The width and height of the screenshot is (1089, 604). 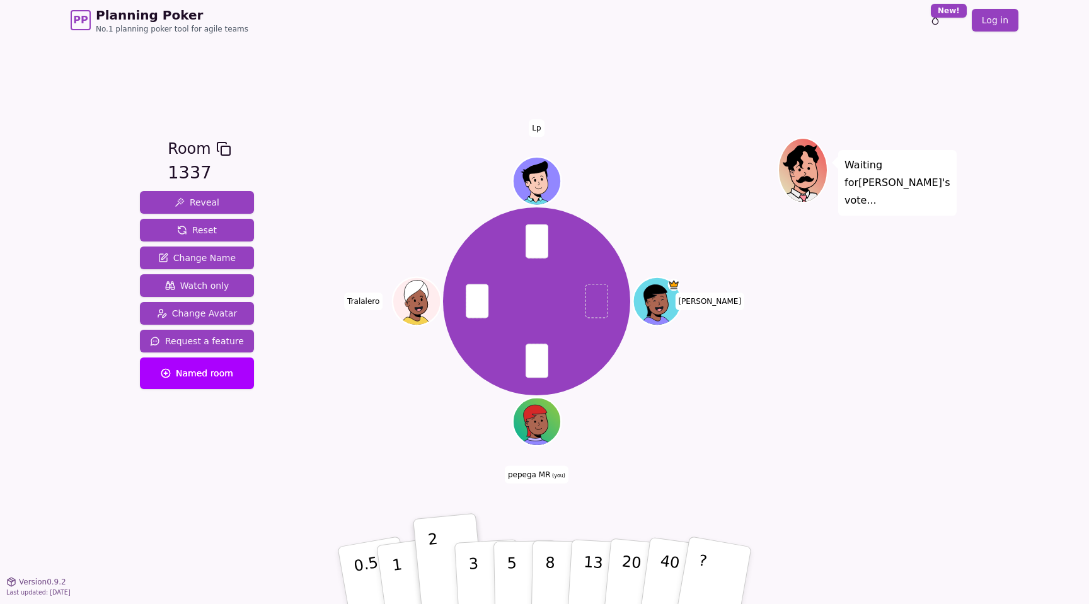 What do you see at coordinates (435, 564) in the screenshot?
I see `p: 2` at bounding box center [435, 564].